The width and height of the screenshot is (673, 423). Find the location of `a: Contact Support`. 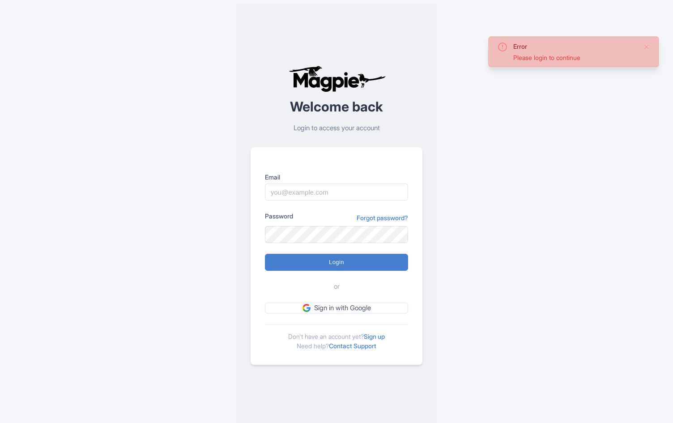

a: Contact Support is located at coordinates (353, 346).